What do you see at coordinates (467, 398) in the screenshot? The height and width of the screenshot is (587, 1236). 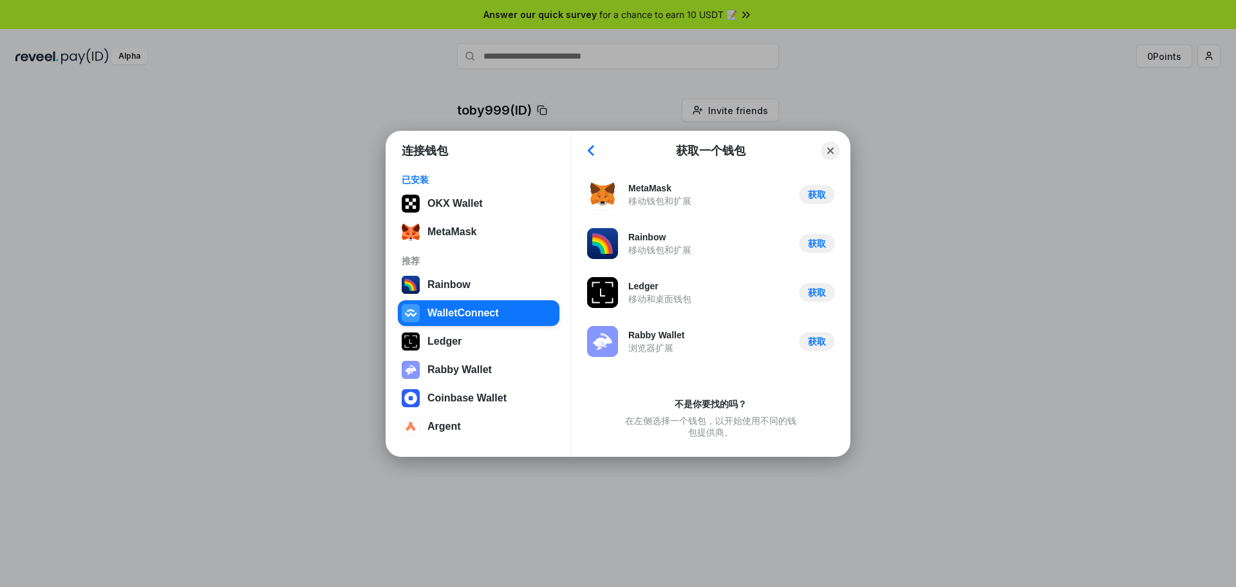 I see `div: Coinbase Wallet` at bounding box center [467, 398].